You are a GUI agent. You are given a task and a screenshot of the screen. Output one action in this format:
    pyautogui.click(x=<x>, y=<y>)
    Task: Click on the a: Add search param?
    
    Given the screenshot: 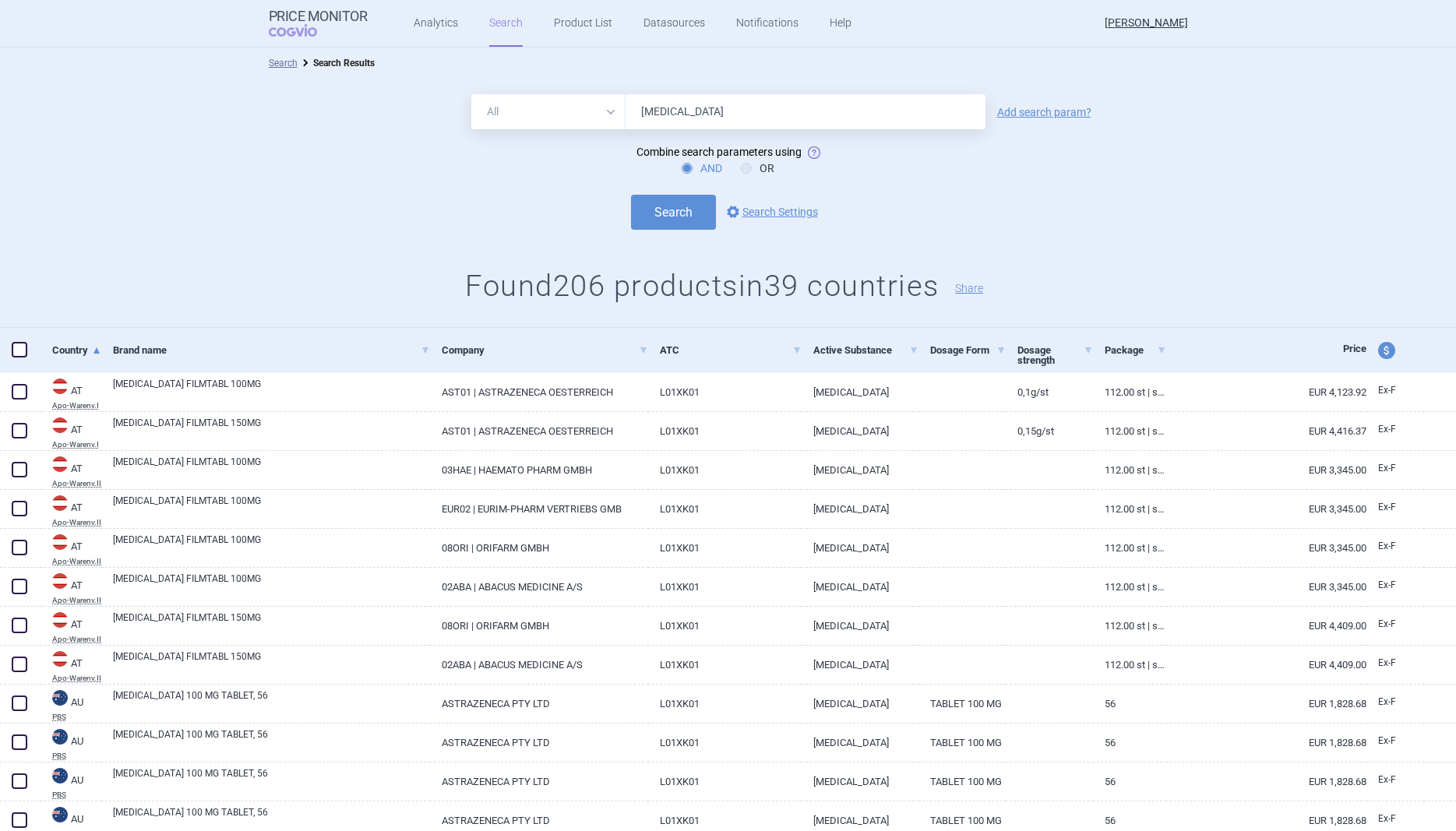 What is the action you would take?
    pyautogui.click(x=1044, y=112)
    